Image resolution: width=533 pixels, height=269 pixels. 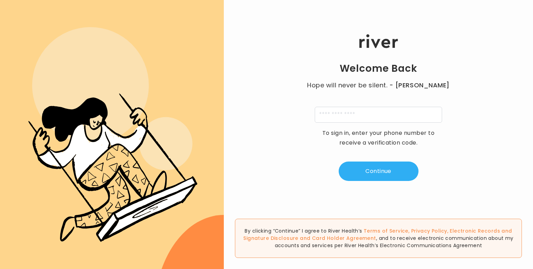 What do you see at coordinates (394, 242) in the screenshot?
I see `span: , and to receive electronic communication about my accounts and services per River Health’s Elect...` at bounding box center [394, 242].